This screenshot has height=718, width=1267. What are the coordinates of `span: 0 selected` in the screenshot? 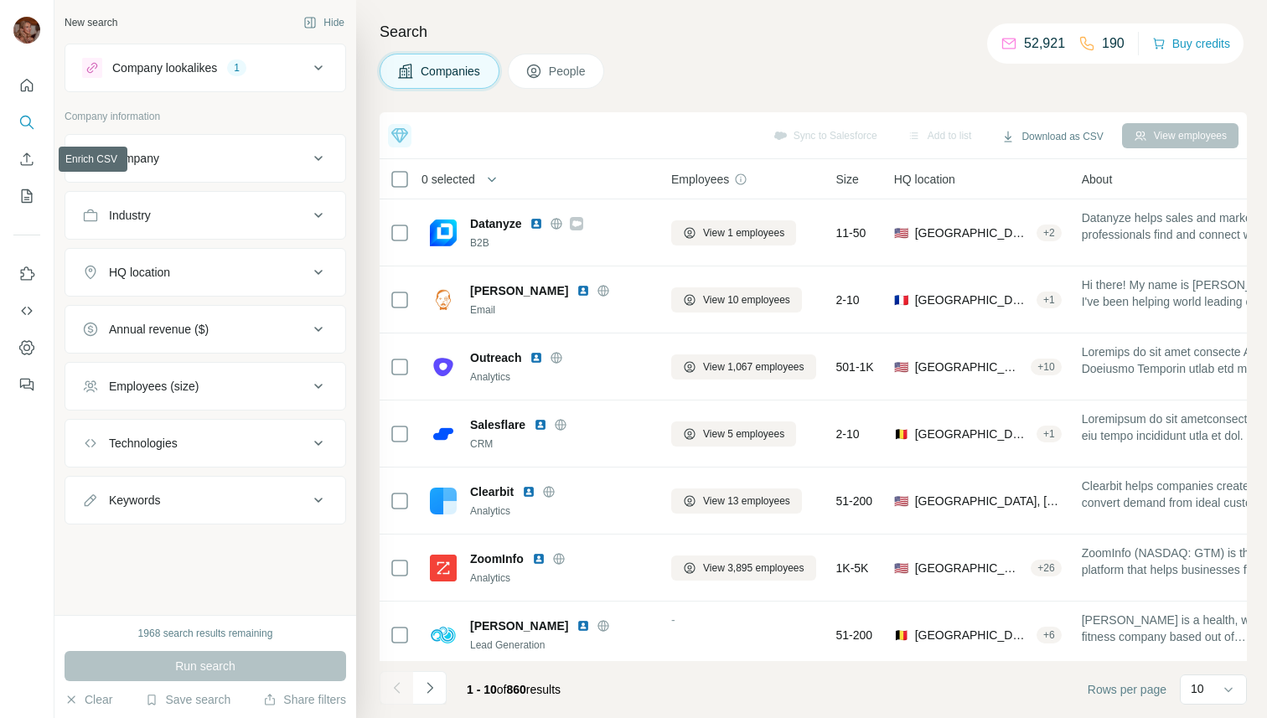 It's located at (448, 179).